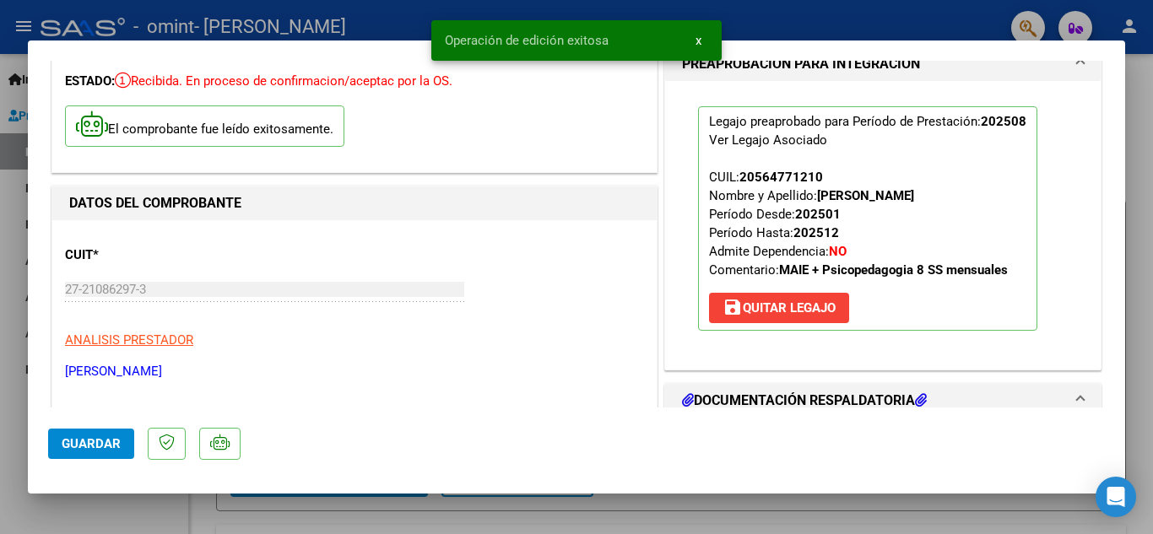 The image size is (1153, 534). Describe the element at coordinates (155, 203) in the screenshot. I see `strong: DATOS DEL COMPROBANTE` at that location.